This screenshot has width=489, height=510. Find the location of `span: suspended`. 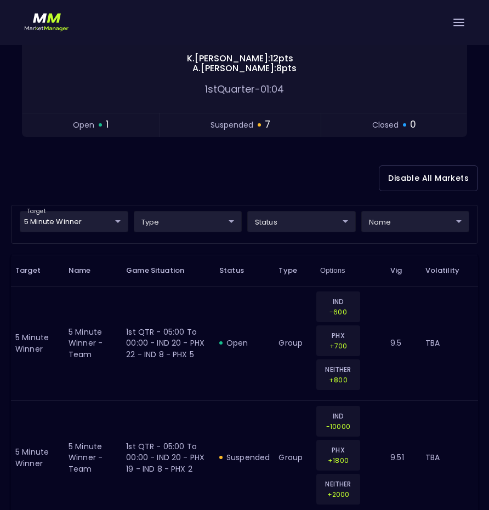

span: suspended is located at coordinates (232, 125).